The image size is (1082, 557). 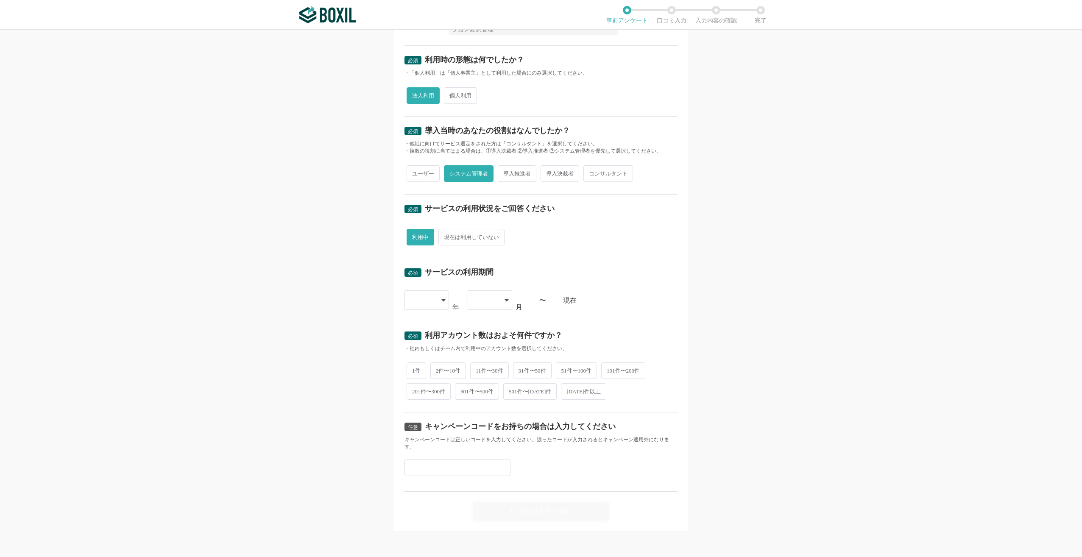 What do you see at coordinates (477, 391) in the screenshot?
I see `span: 301件〜500件` at bounding box center [477, 391].